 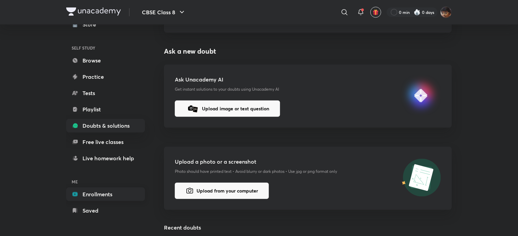 What do you see at coordinates (93, 12) in the screenshot?
I see `a: Company Logo` at bounding box center [93, 12].